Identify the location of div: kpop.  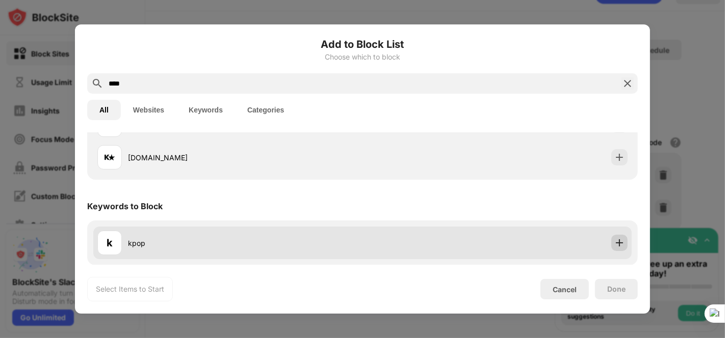
(245, 243).